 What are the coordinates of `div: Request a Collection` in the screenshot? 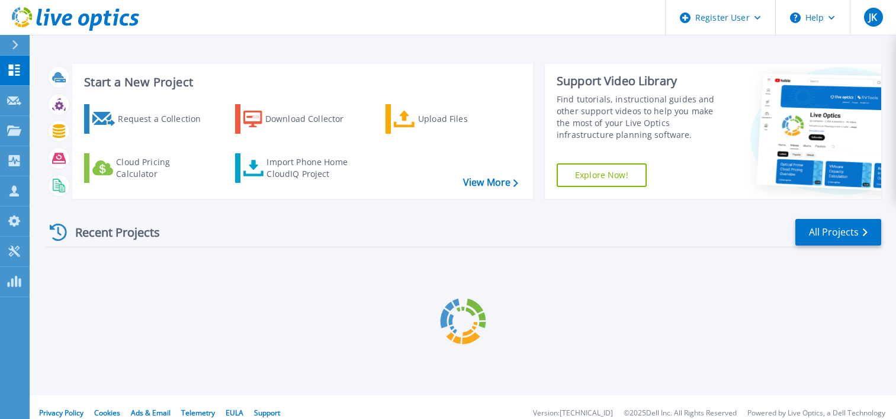 It's located at (165, 119).